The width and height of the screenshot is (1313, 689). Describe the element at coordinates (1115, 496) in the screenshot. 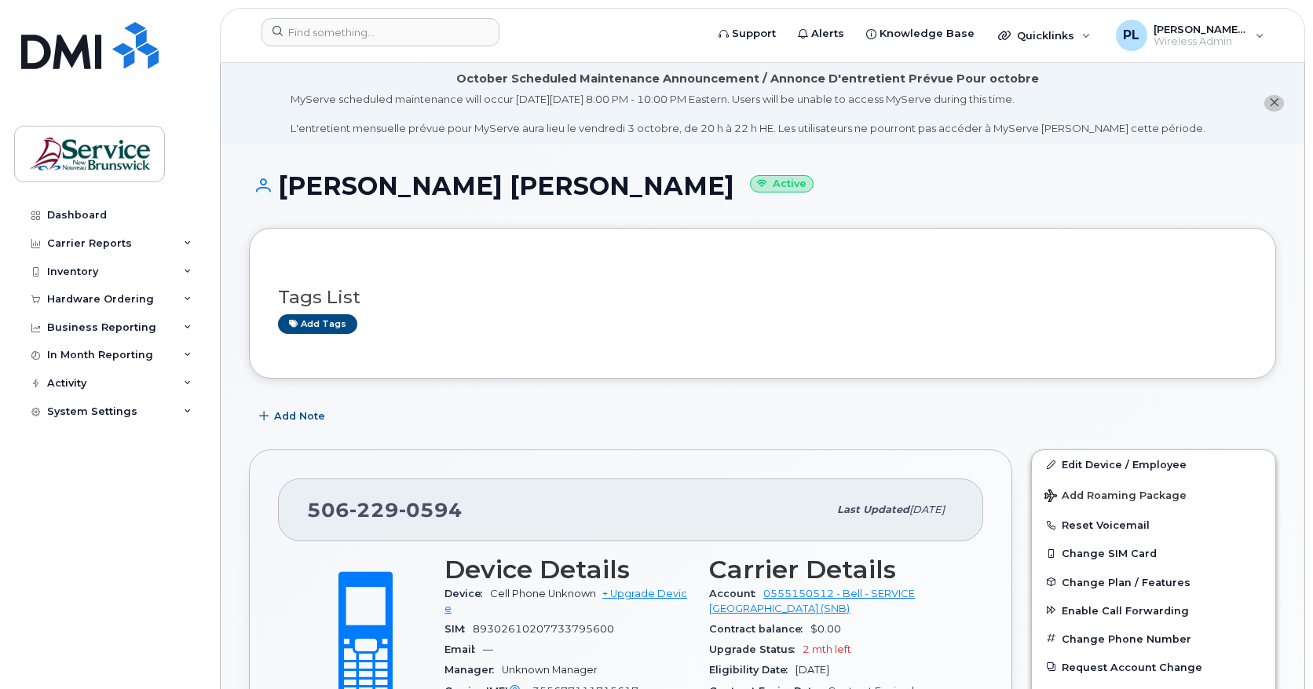

I see `span: Add Roaming Package` at that location.